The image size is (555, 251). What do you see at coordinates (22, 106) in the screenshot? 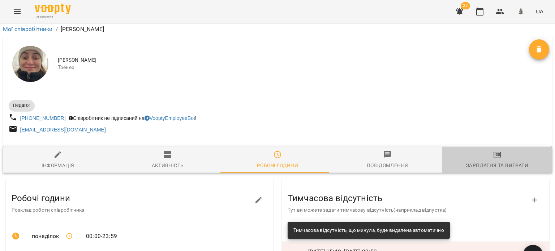
I see `span: Педагог` at bounding box center [22, 106].